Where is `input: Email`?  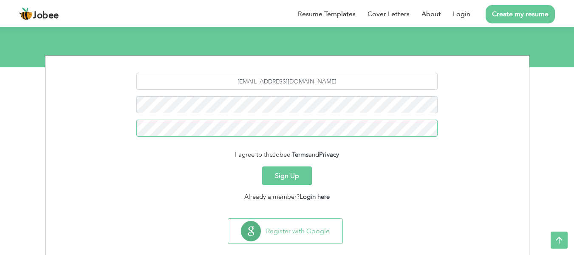 input: Email is located at coordinates (287, 81).